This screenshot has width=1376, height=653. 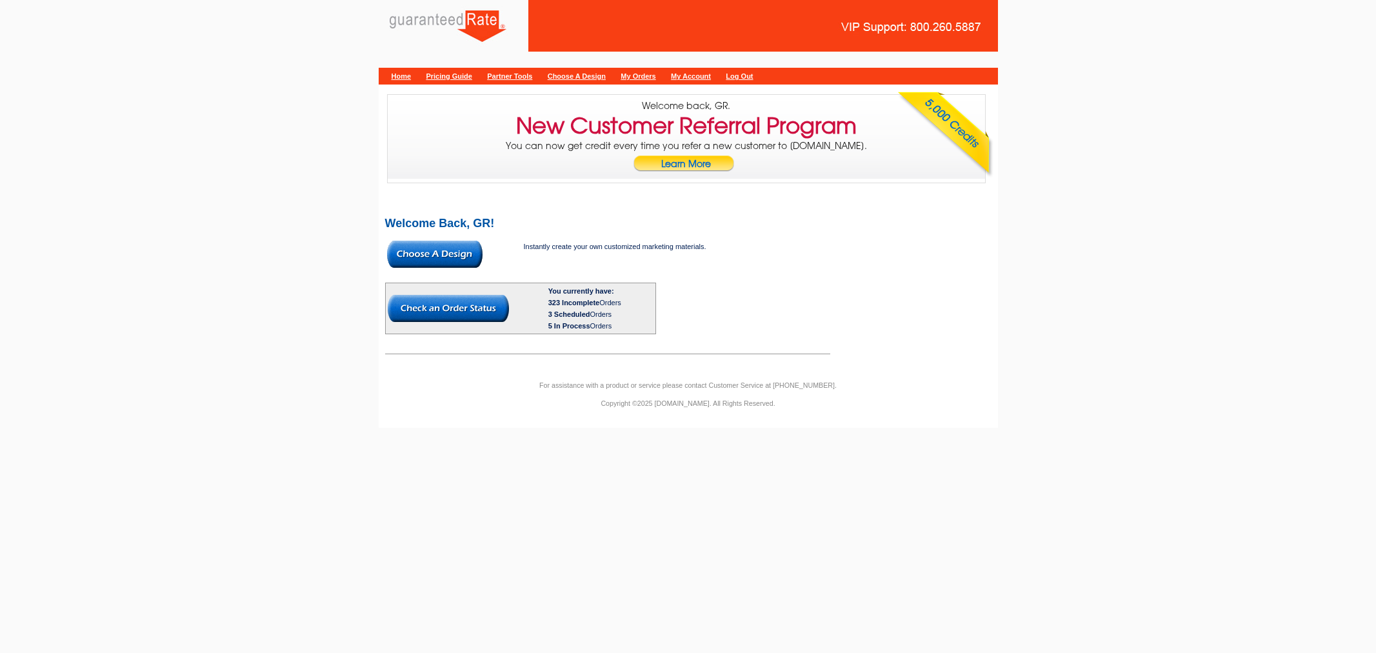 What do you see at coordinates (401, 76) in the screenshot?
I see `a: Home` at bounding box center [401, 76].